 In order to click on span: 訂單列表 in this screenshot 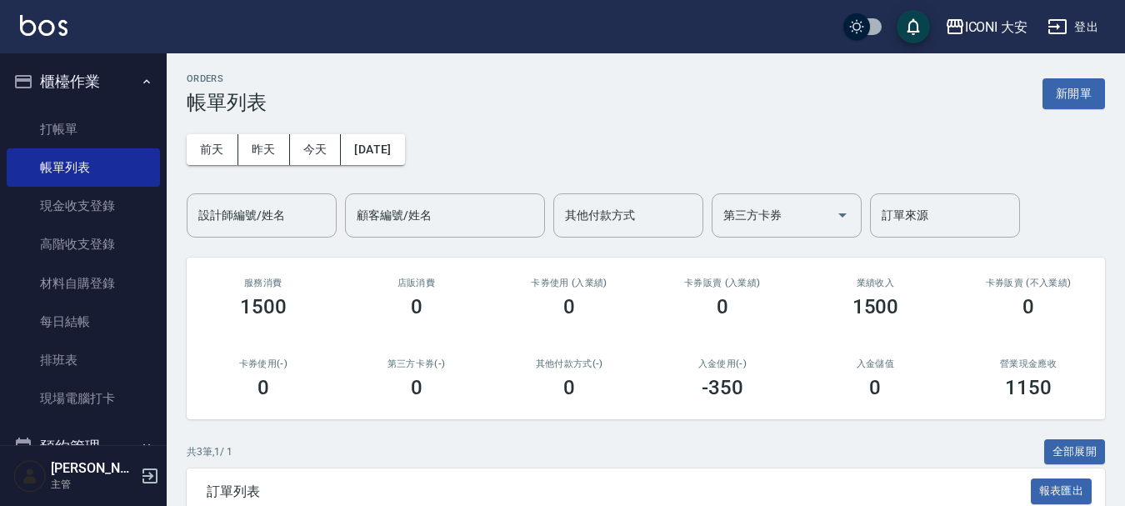, I will do `click(618, 492)`.